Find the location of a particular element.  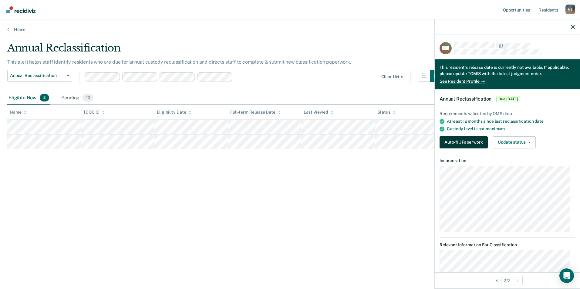

div: 2 / 2 is located at coordinates (507, 281).